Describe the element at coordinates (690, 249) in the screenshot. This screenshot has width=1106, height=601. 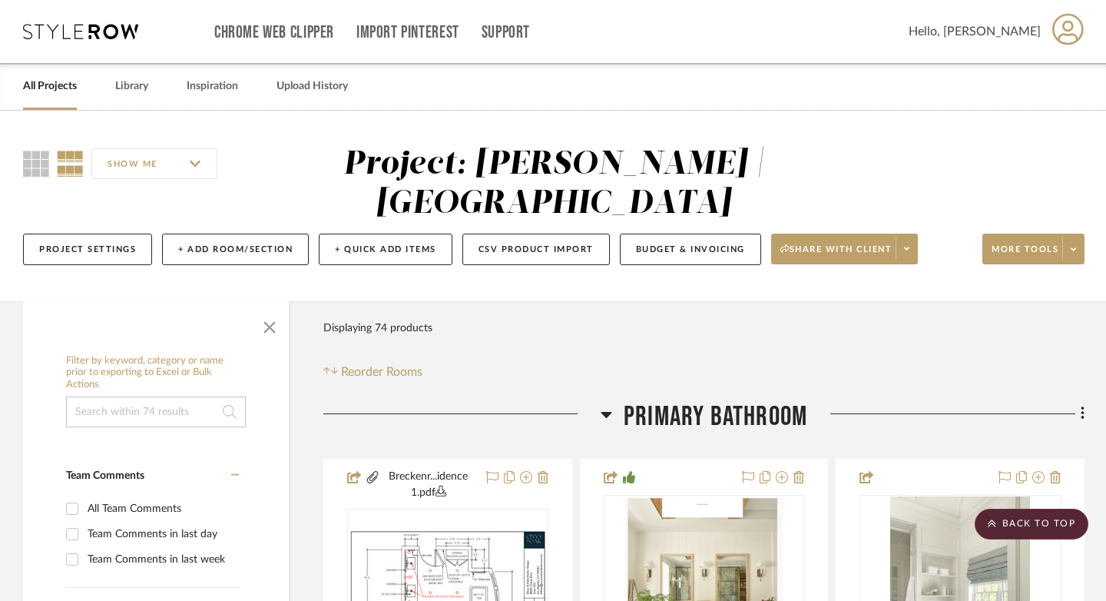
I see `button: Budget & Invoicing` at that location.